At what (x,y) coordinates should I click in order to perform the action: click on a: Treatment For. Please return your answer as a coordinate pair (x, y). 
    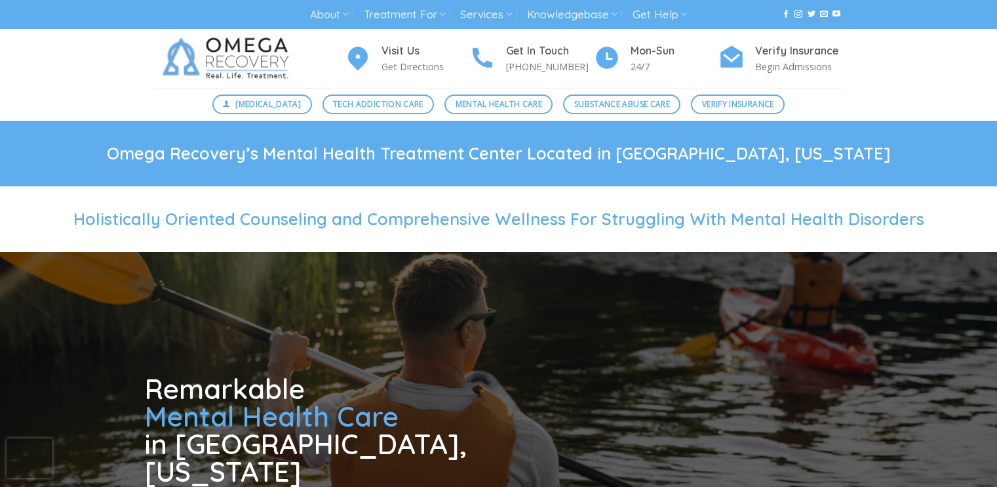
    Looking at the image, I should click on (405, 14).